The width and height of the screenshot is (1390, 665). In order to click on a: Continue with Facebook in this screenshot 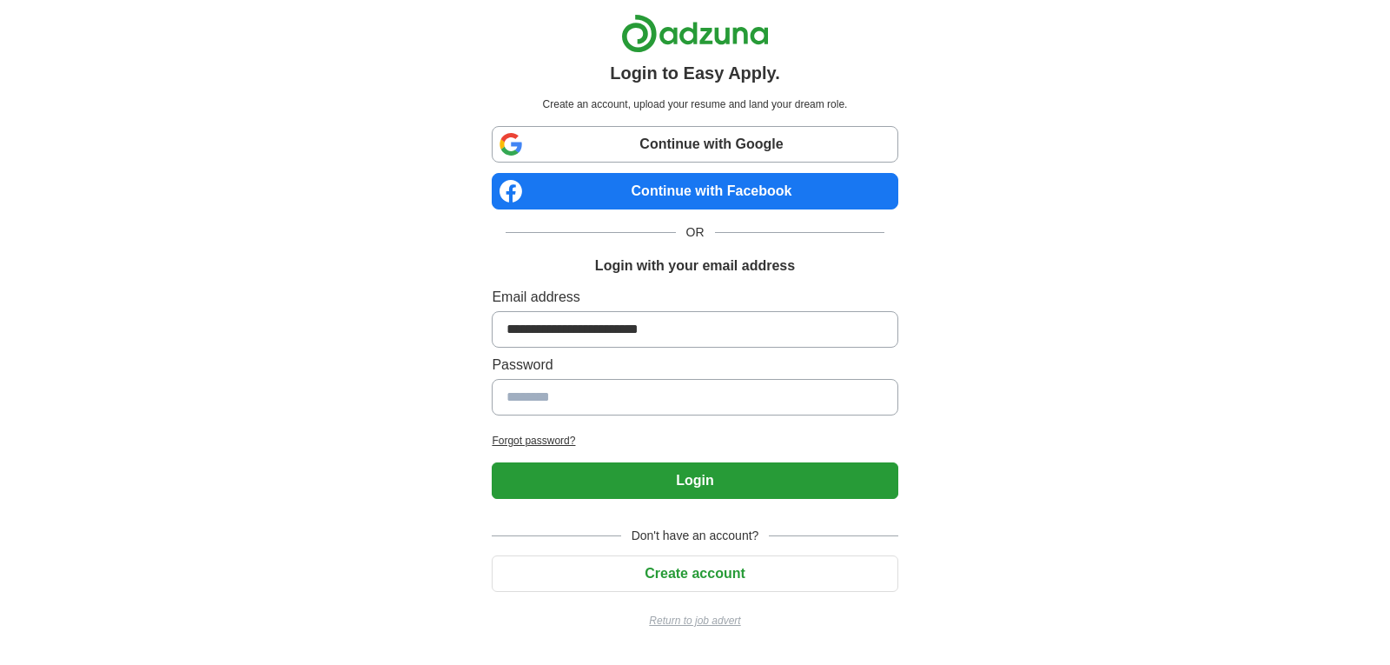, I will do `click(694, 191)`.